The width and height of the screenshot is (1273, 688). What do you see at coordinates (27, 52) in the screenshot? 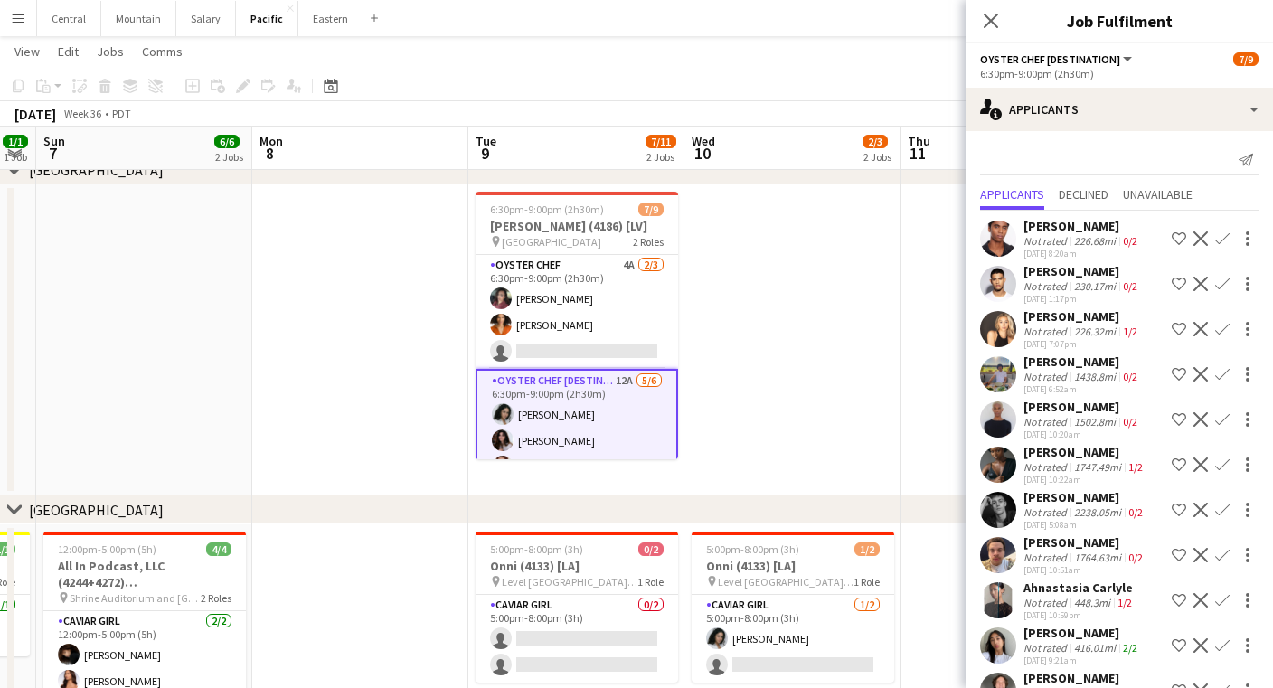
I see `span: View` at bounding box center [27, 52].